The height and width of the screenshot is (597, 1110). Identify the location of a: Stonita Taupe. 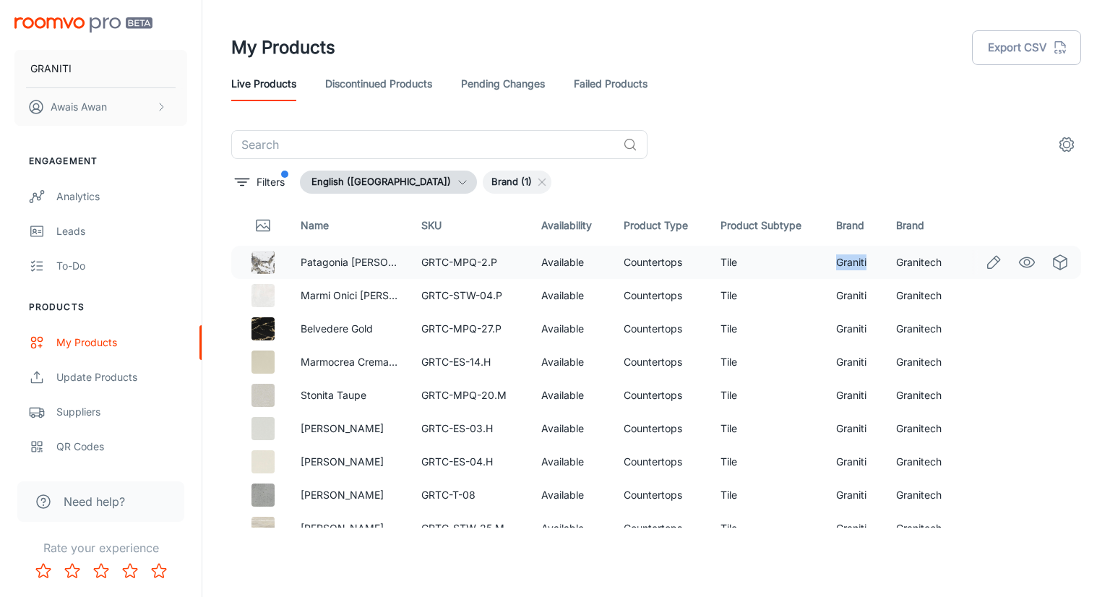
(333, 395).